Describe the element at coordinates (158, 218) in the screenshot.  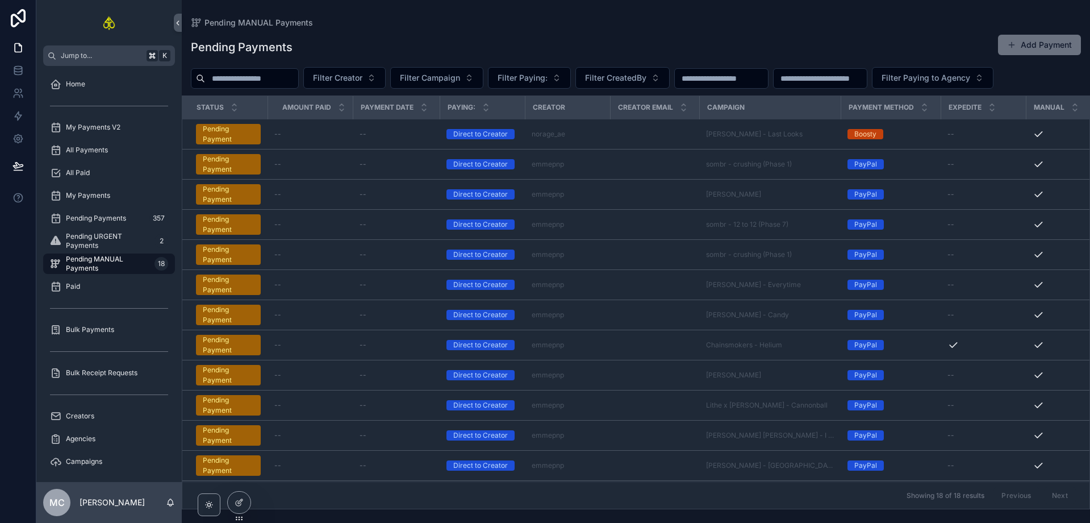
I see `div: 357` at that location.